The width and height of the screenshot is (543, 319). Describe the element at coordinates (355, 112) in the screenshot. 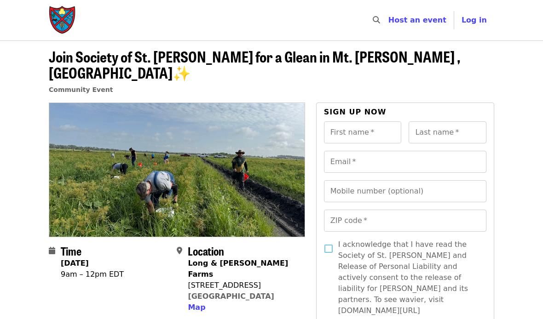

I see `span: Sign up now` at that location.